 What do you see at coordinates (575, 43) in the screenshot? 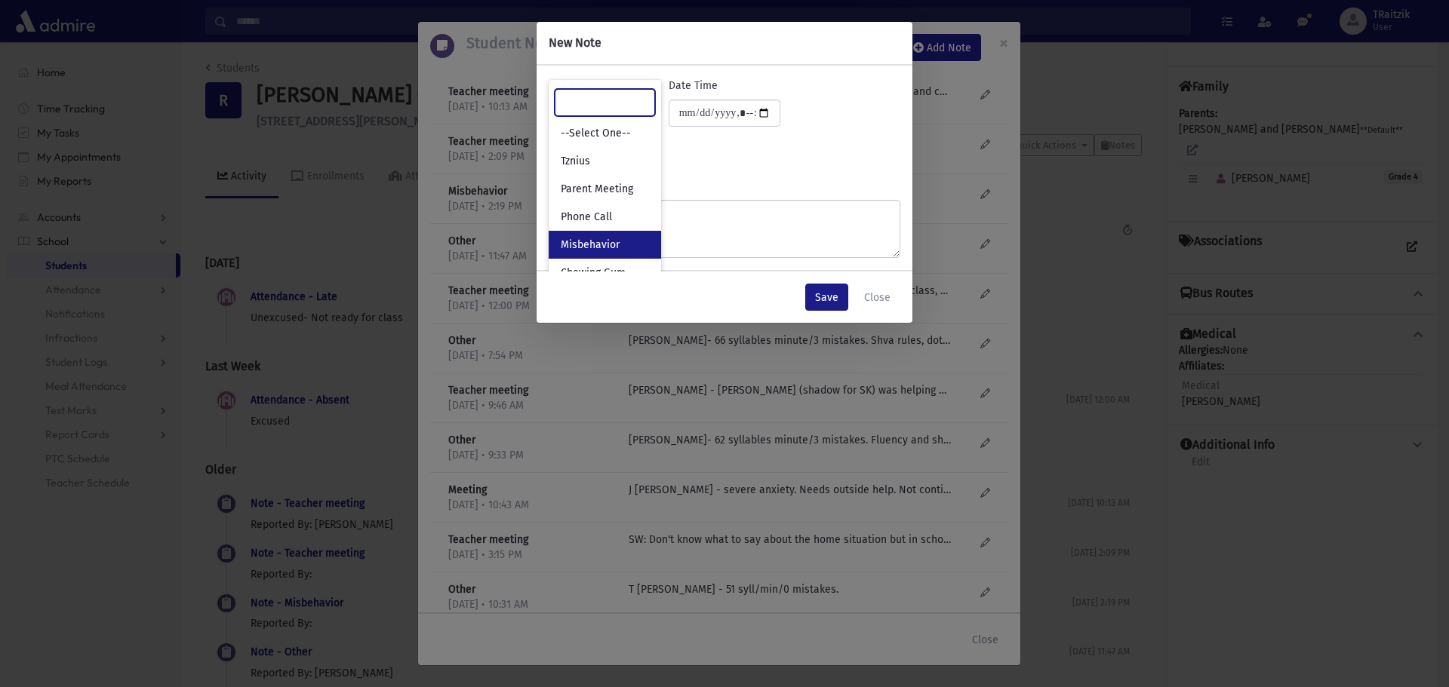
I see `h6: New Note` at bounding box center [575, 43].